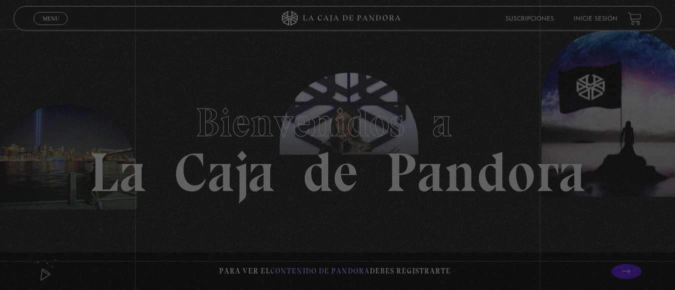  What do you see at coordinates (320, 271) in the screenshot?
I see `span: contenido de Pandora` at bounding box center [320, 271].